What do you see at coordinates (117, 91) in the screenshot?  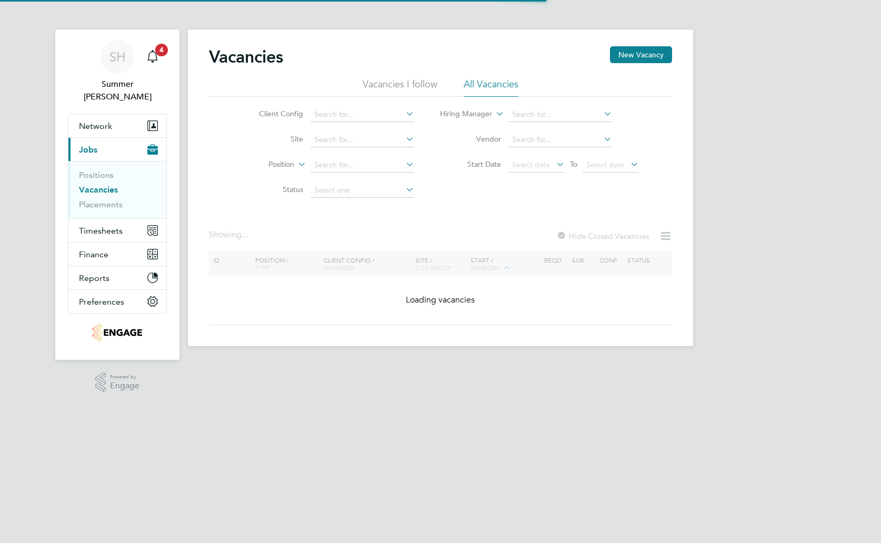 I see `span: Summer Hadden` at bounding box center [117, 91].